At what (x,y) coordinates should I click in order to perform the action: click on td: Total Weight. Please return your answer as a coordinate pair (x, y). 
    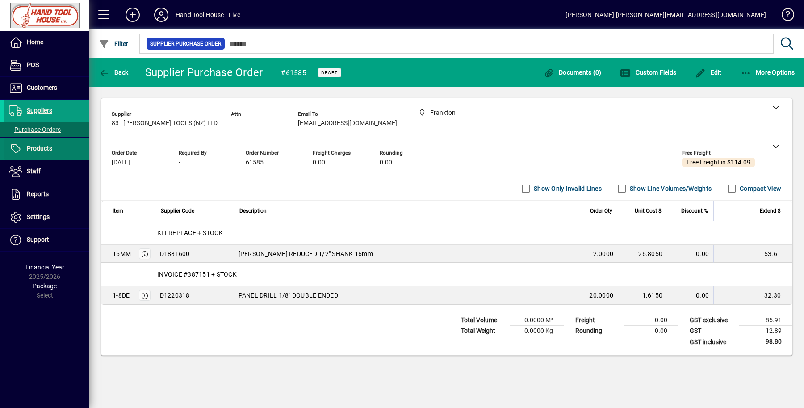
    Looking at the image, I should click on (483, 331).